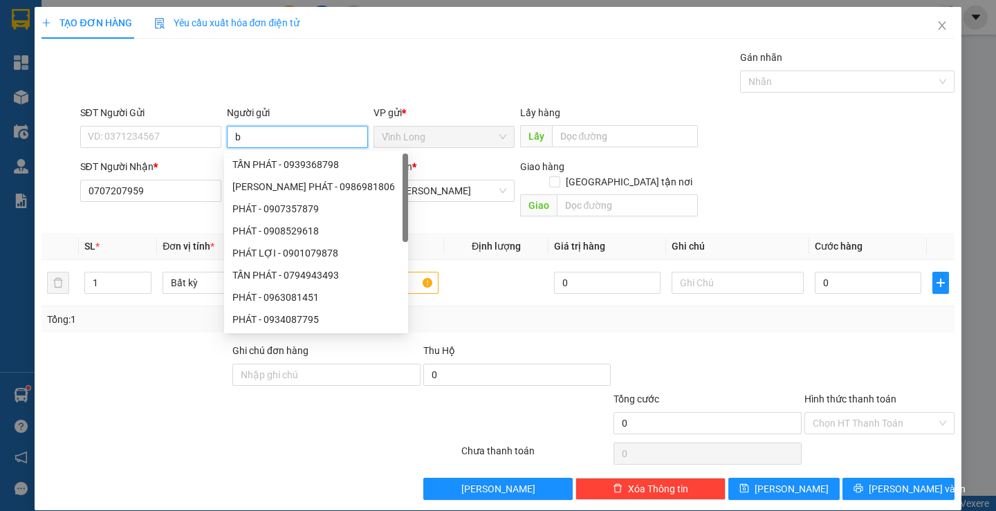 This screenshot has width=996, height=511. I want to click on span: delete, so click(617, 489).